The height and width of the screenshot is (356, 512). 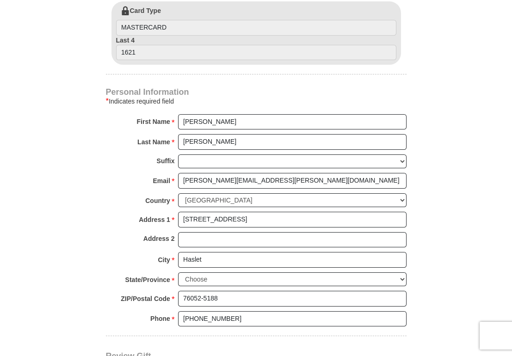 What do you see at coordinates (256, 92) in the screenshot?
I see `h4: Personal Information` at bounding box center [256, 92].